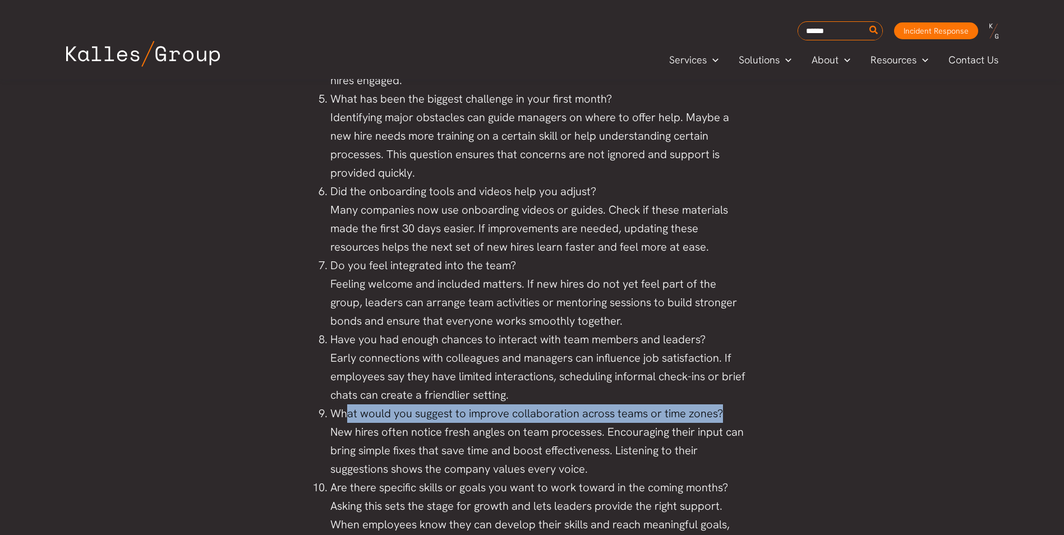 This screenshot has width=1064, height=535. What do you see at coordinates (834, 59) in the screenshot?
I see `nav: Primary Site Navigation` at bounding box center [834, 59].